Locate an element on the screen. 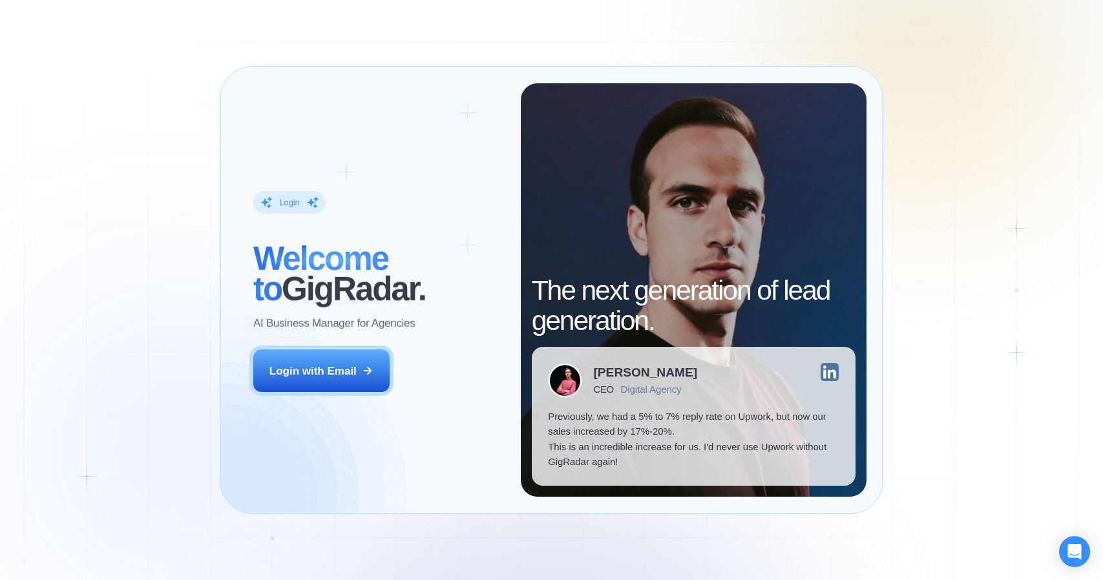 The width and height of the screenshot is (1103, 580). div: Login with Email is located at coordinates (313, 371).